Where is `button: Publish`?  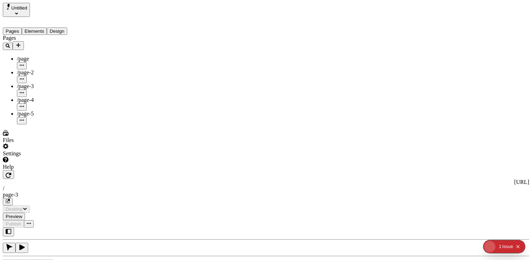 button: Publish is located at coordinates (13, 223).